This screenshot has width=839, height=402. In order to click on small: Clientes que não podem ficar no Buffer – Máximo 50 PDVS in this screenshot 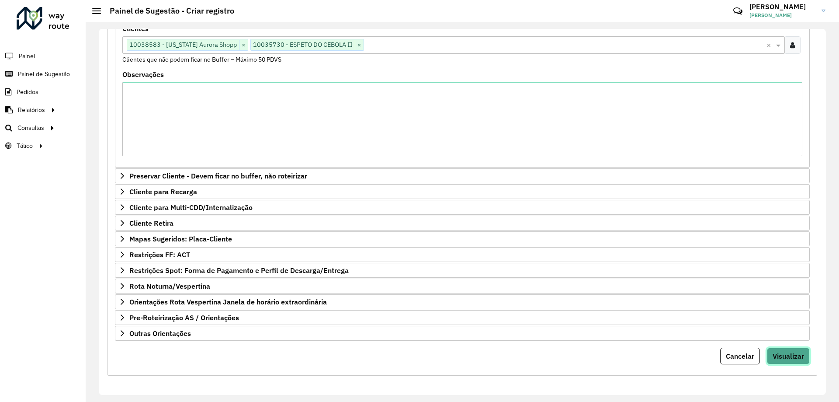, I will do `click(202, 59)`.